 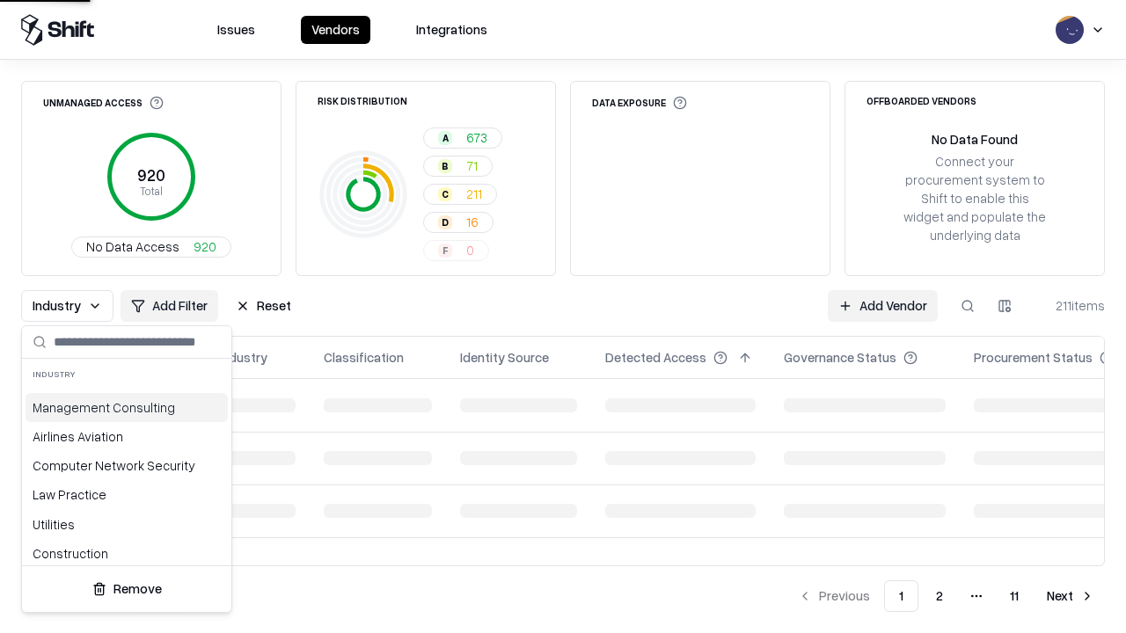 What do you see at coordinates (127, 553) in the screenshot?
I see `div: Construction` at bounding box center [127, 553].